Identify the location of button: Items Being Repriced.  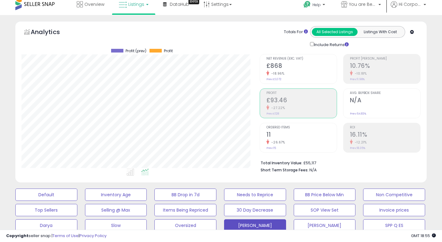
(185, 210).